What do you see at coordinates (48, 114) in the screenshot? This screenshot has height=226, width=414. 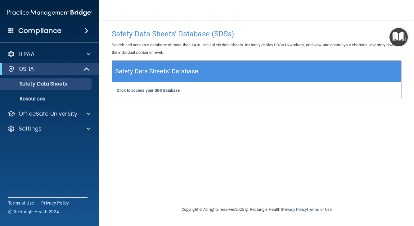 I see `p: OfficeSafe University` at bounding box center [48, 114].